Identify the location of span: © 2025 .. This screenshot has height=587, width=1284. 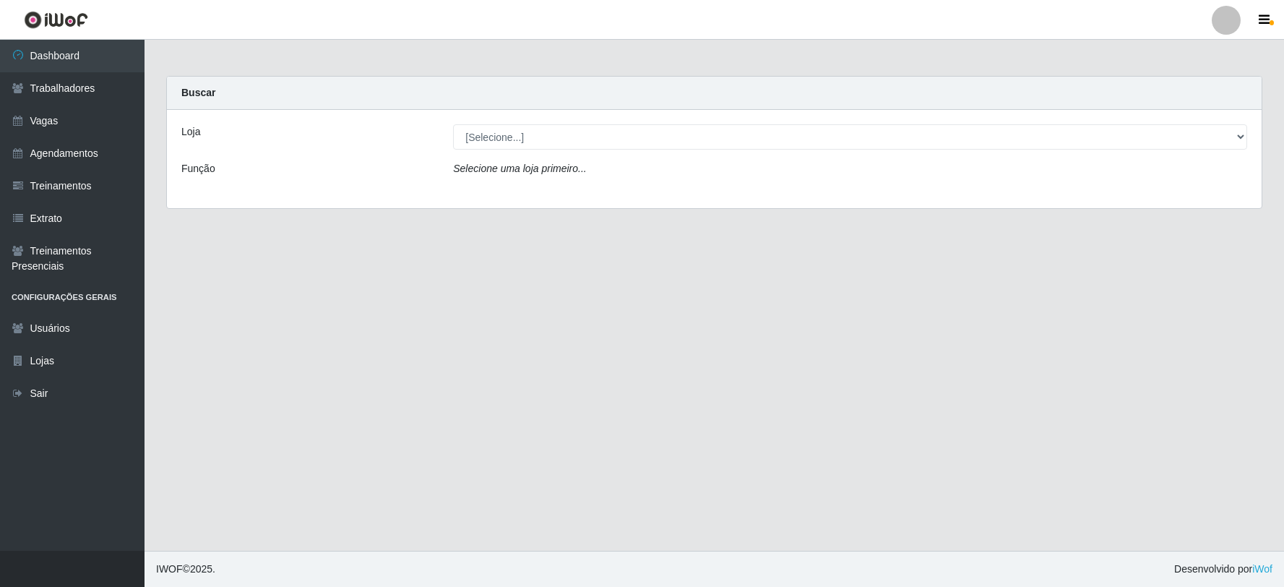
(186, 569).